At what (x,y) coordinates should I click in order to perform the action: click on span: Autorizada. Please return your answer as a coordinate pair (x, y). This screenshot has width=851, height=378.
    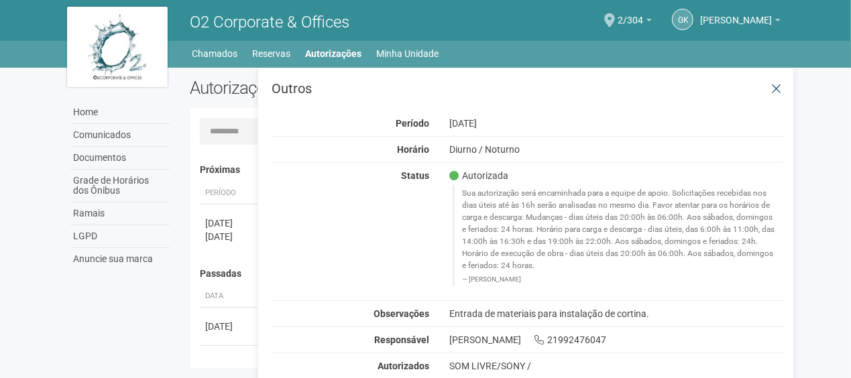
    Looking at the image, I should click on (479, 176).